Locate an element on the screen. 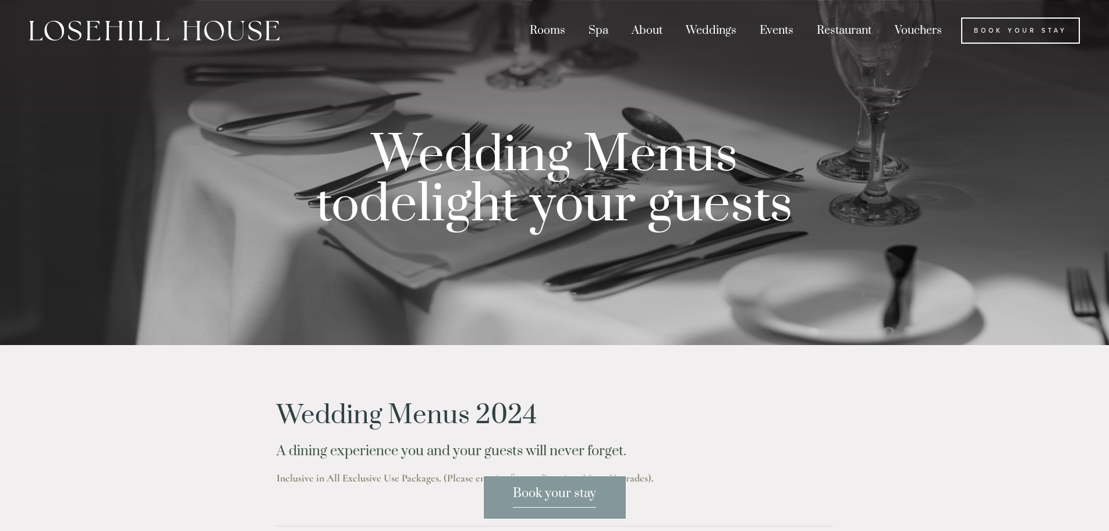  div: Spa is located at coordinates (599, 30).